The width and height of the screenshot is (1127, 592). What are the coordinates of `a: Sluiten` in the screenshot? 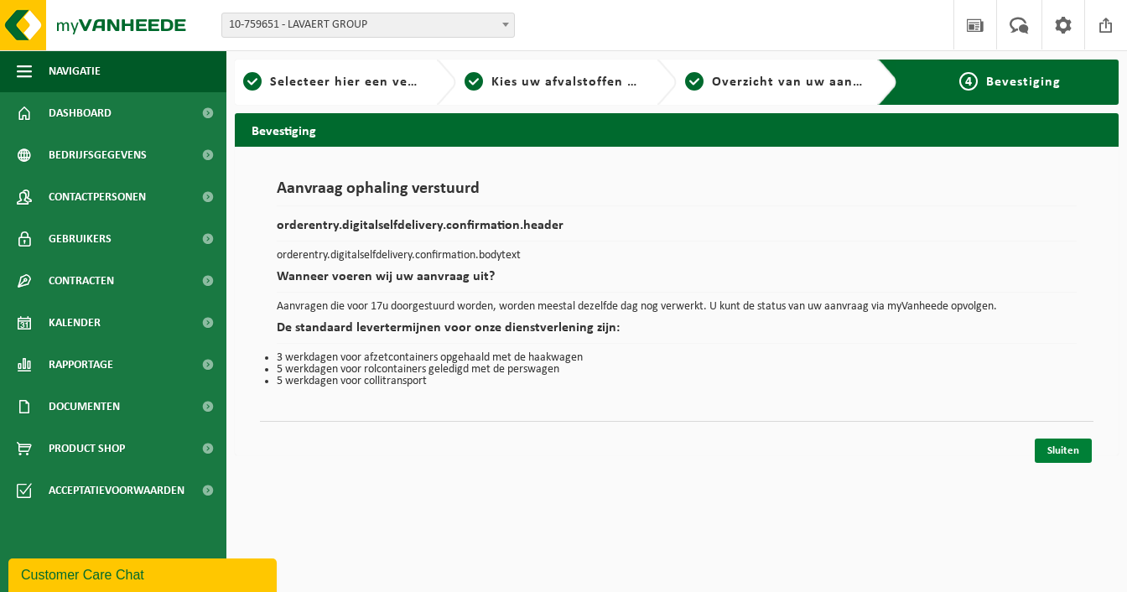 It's located at (1063, 450).